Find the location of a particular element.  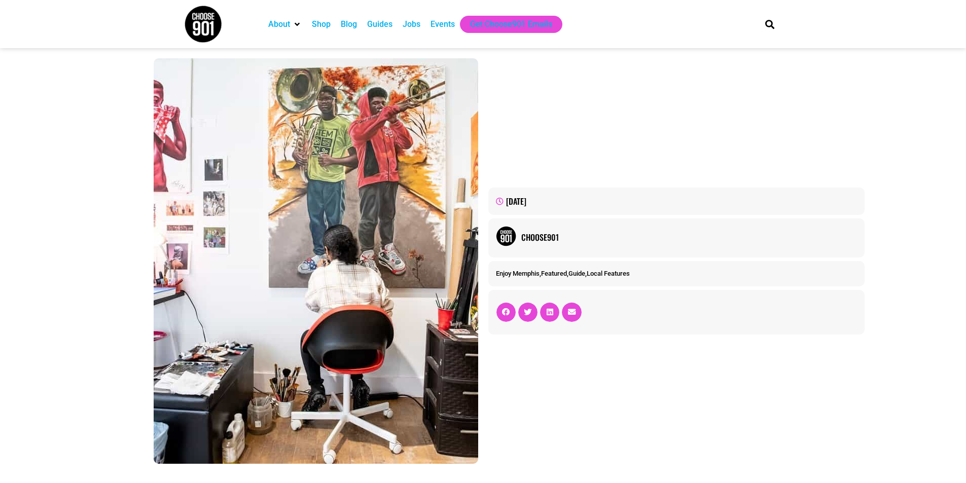

a: Featured is located at coordinates (553, 273).